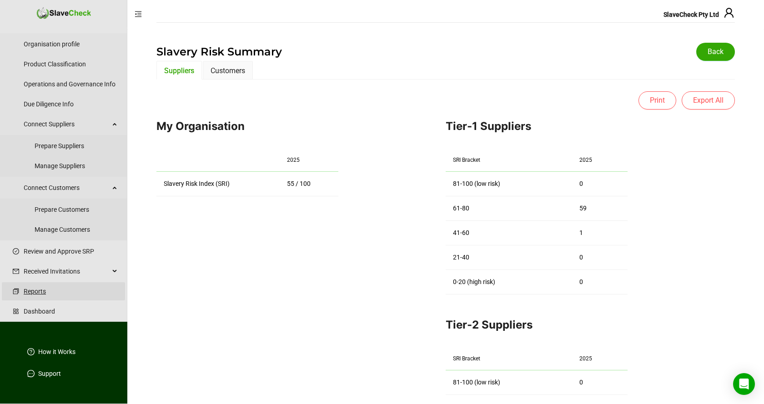 The image size is (764, 404). Describe the element at coordinates (138, 14) in the screenshot. I see `span: menu-fold` at that location.